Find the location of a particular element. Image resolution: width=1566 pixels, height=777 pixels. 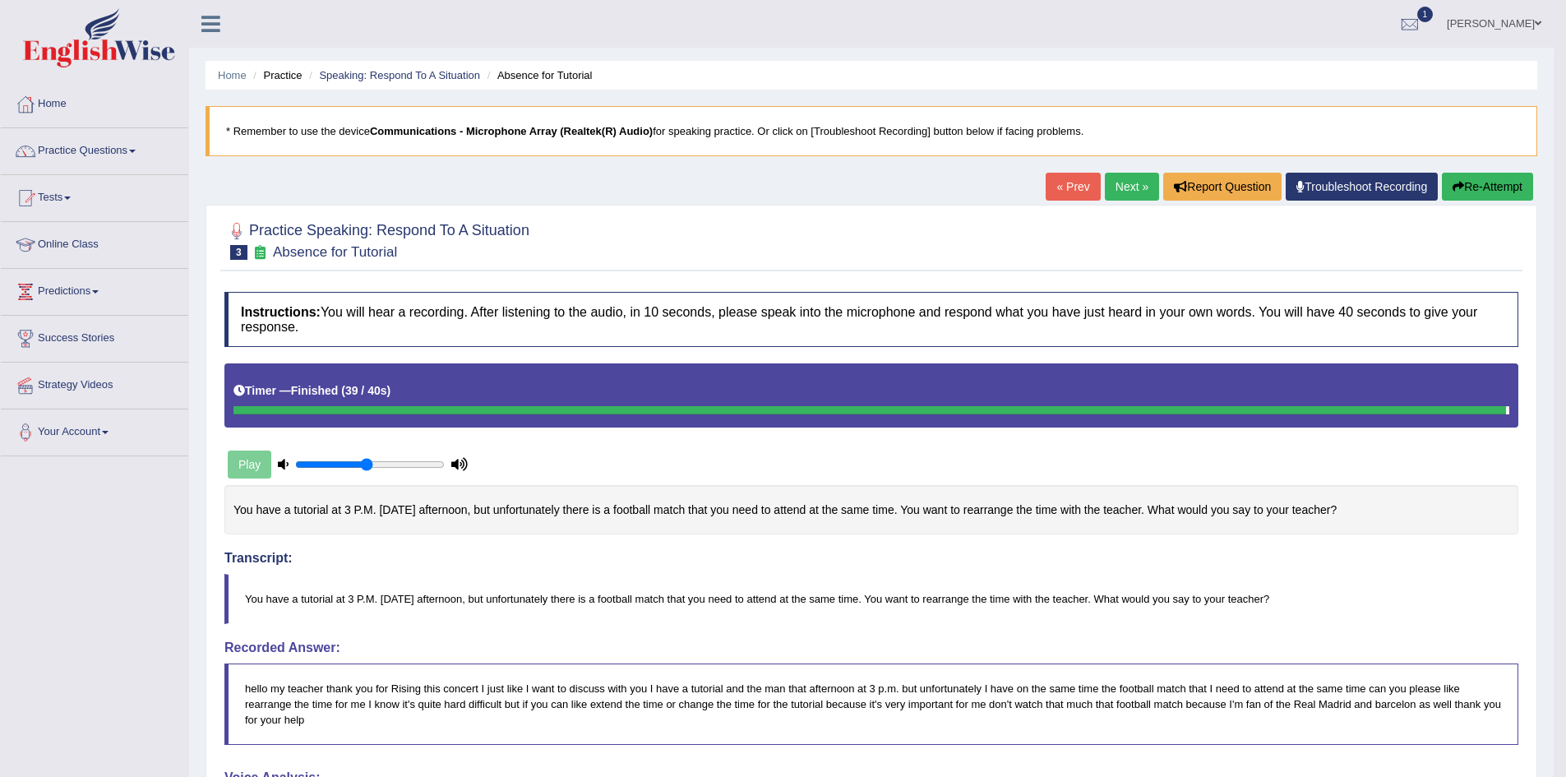

a: Your Account is located at coordinates (95, 430).